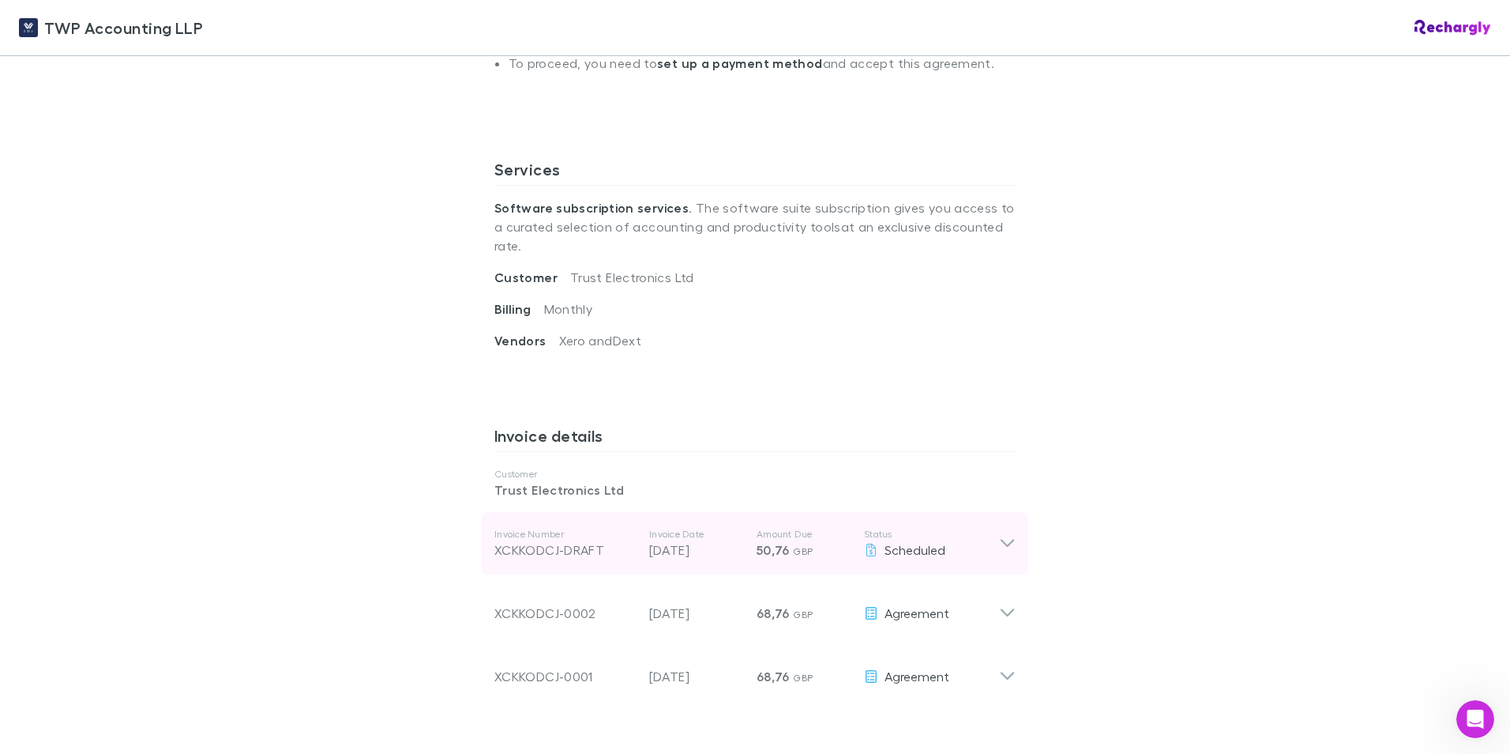 This screenshot has width=1510, height=754. What do you see at coordinates (566, 676) in the screenshot?
I see `div: XCKKODCJ-0001` at bounding box center [566, 676].